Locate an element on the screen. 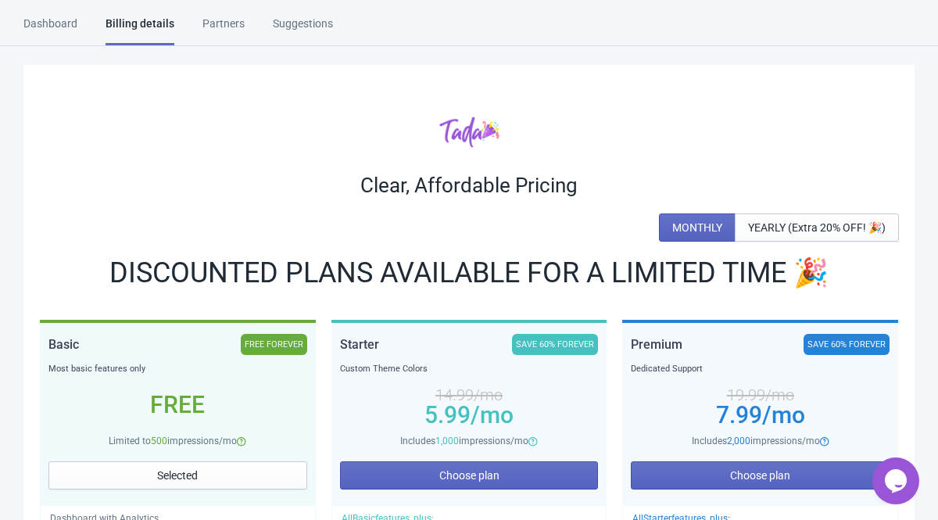  button: YEARLY (Extra 20% OFF! 🎉) is located at coordinates (817, 227).